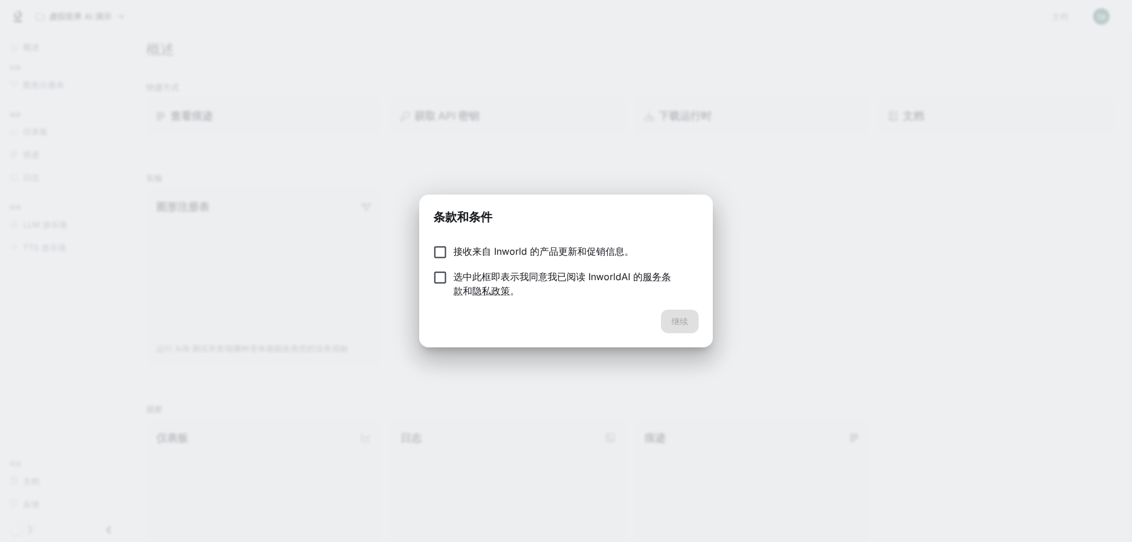 Image resolution: width=1132 pixels, height=542 pixels. What do you see at coordinates (467, 291) in the screenshot?
I see `font: 和` at bounding box center [467, 291].